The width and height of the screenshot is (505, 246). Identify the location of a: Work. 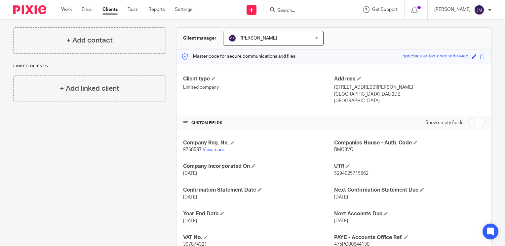
(66, 10).